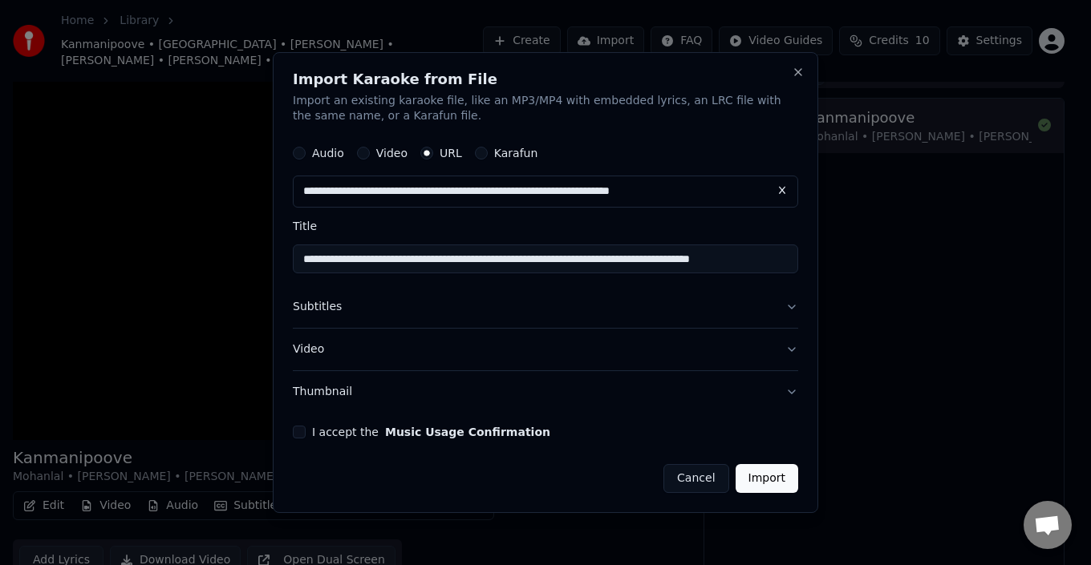 This screenshot has width=1091, height=565. What do you see at coordinates (545, 109) in the screenshot?
I see `p: Import an existing karaoke file, like an MP3/MP4 with embedded lyrics, an LRC file with the same ...` at bounding box center [545, 109].